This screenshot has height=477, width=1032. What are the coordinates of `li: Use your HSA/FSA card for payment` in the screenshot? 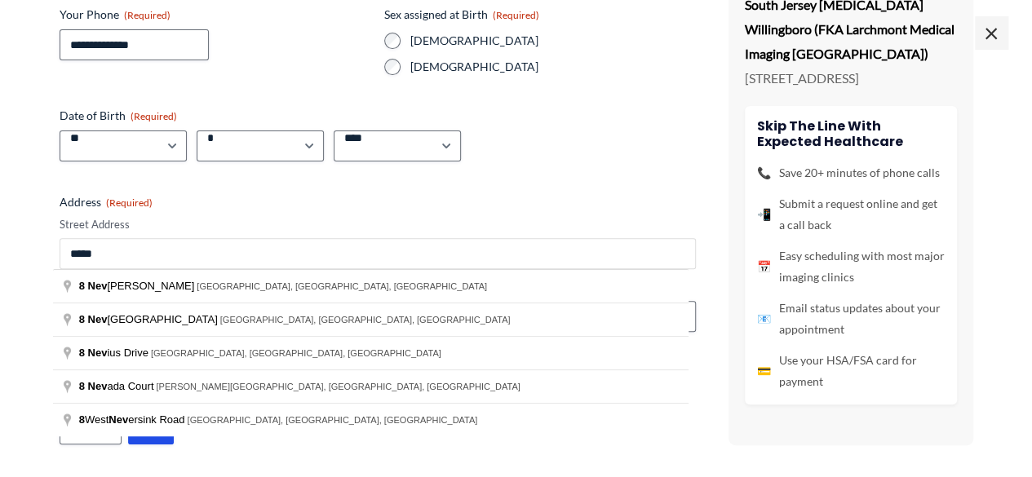 It's located at (851, 370).